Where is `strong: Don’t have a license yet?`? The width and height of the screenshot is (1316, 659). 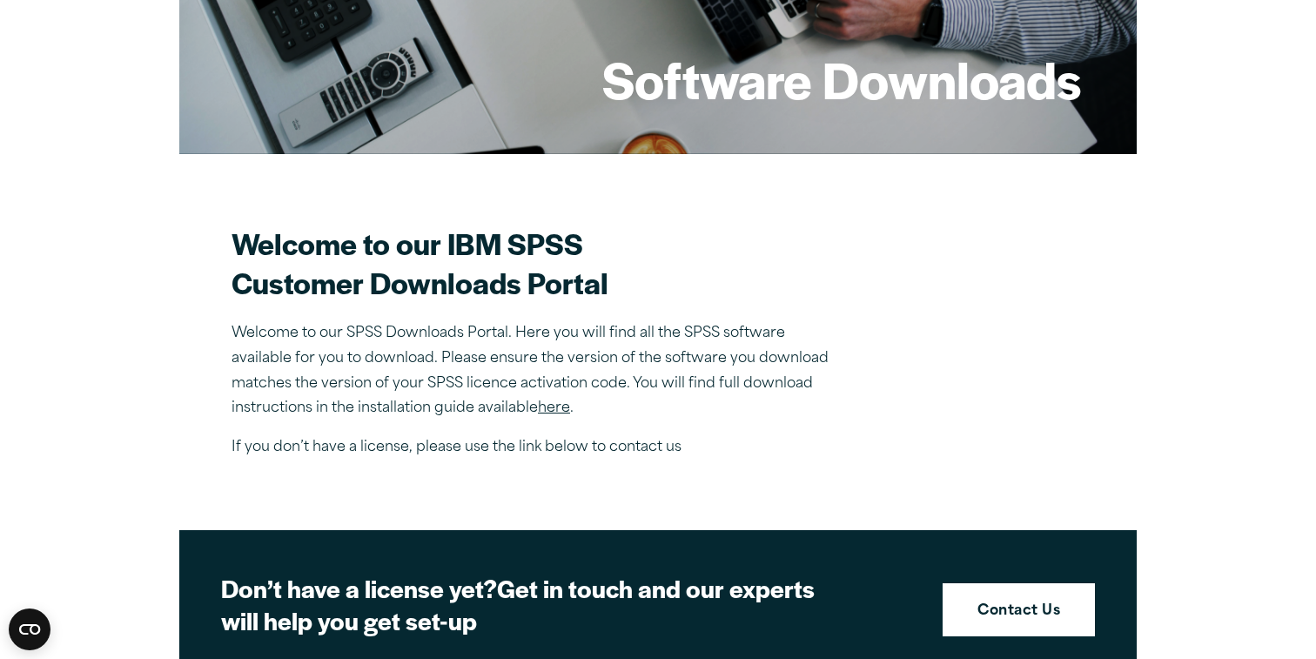
strong: Don’t have a license yet? is located at coordinates (359, 588).